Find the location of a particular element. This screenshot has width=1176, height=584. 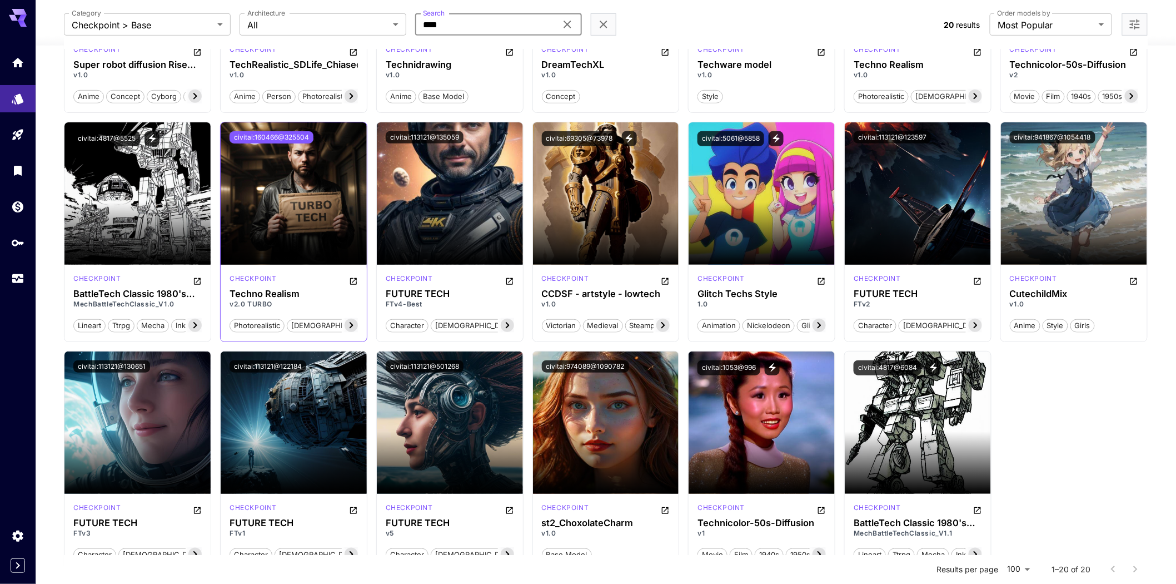

div: CutechildMix is located at coordinates (1074, 293).